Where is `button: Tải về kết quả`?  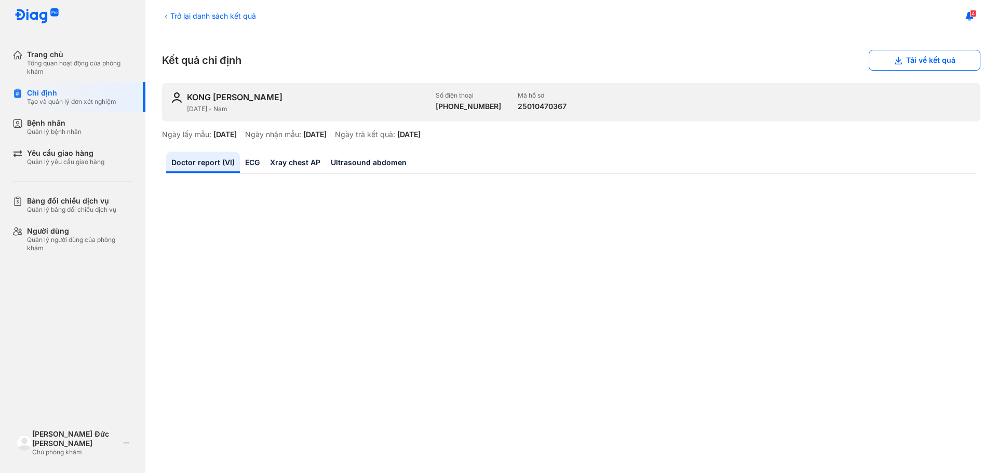 button: Tải về kết quả is located at coordinates (924, 60).